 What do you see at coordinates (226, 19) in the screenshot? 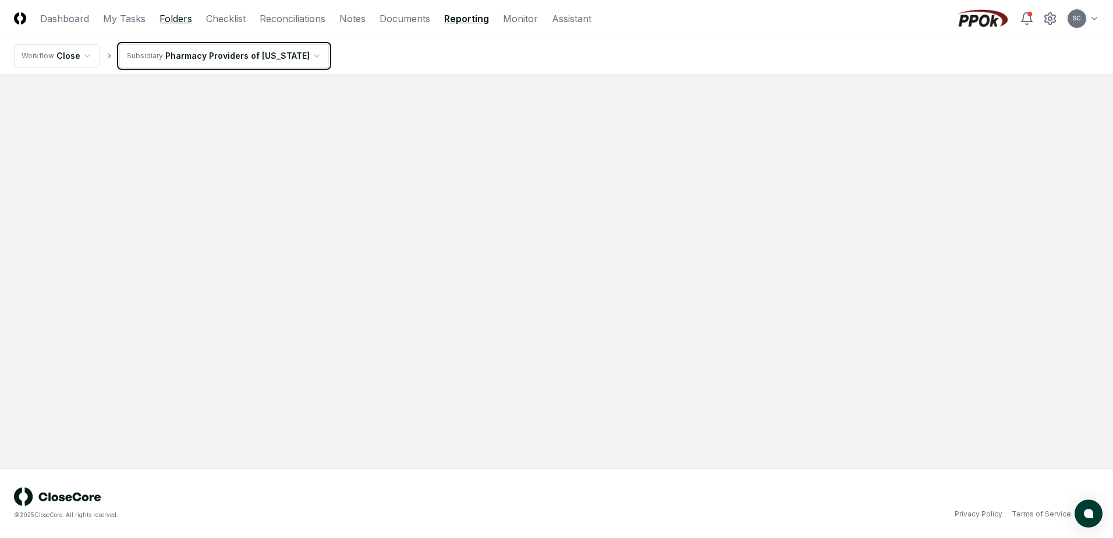
I see `a: Checklist` at bounding box center [226, 19].